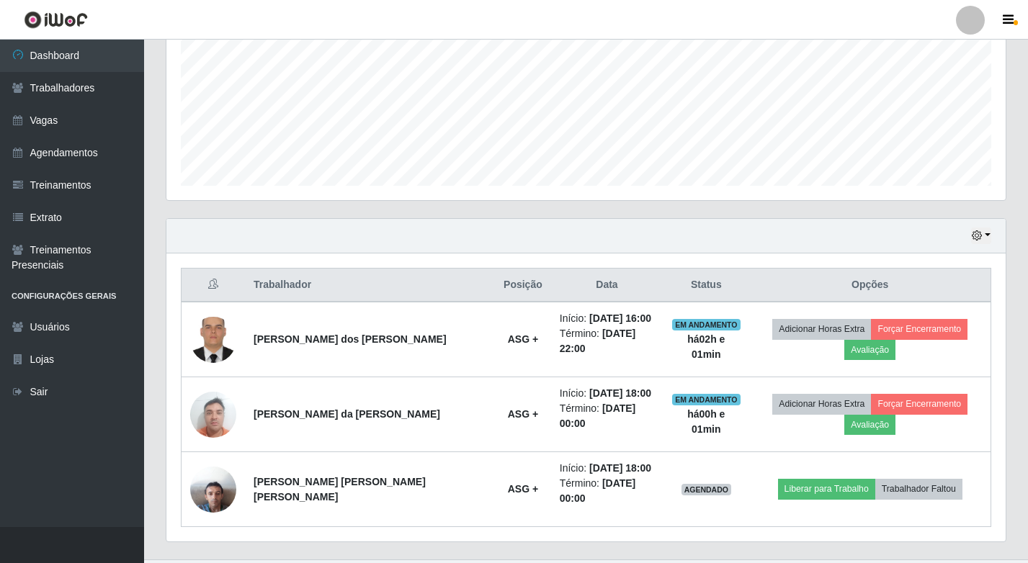 The width and height of the screenshot is (1028, 563). Describe the element at coordinates (523, 285) in the screenshot. I see `th: Posição` at that location.